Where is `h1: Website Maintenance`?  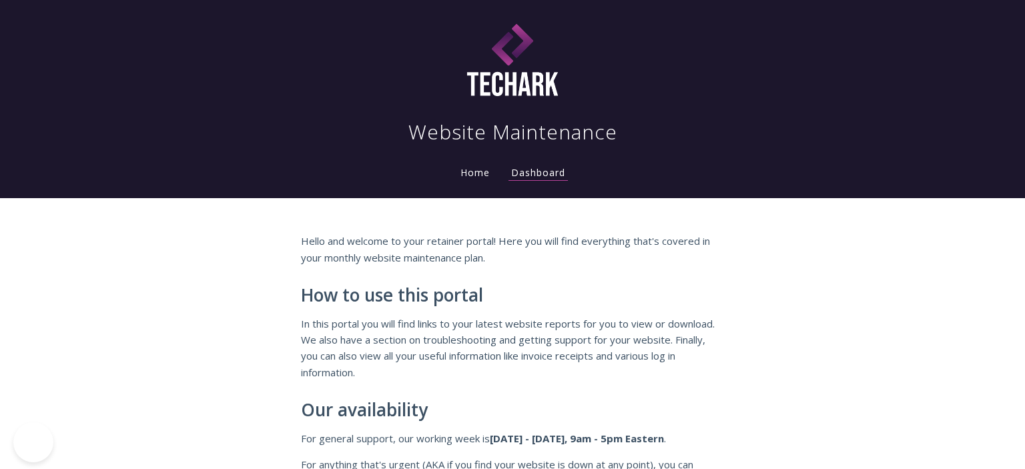 h1: Website Maintenance is located at coordinates (513, 132).